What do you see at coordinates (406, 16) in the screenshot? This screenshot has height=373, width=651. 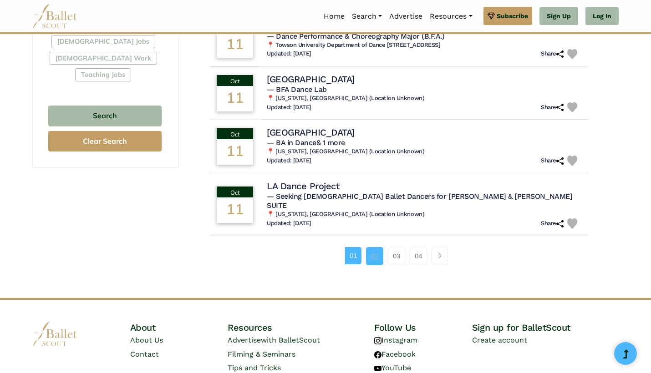 I see `a: Advertise` at bounding box center [406, 16].